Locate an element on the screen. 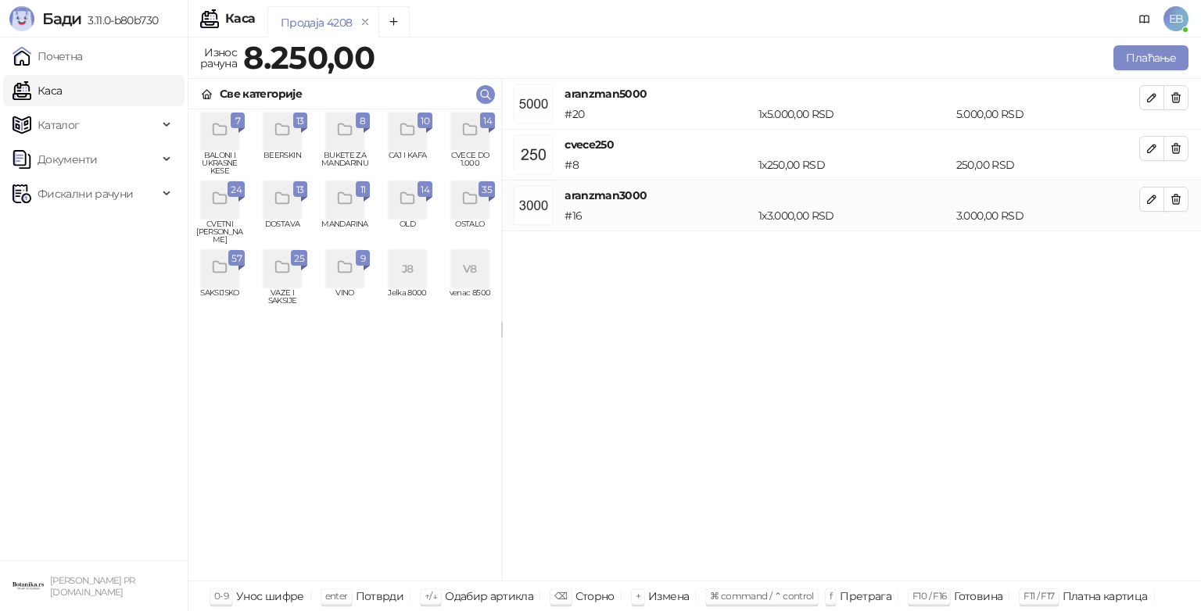 This screenshot has width=1201, height=611. div: Платна картица is located at coordinates (1104, 596).